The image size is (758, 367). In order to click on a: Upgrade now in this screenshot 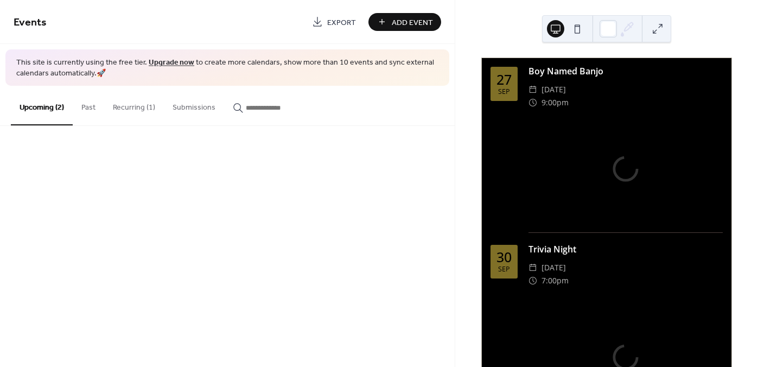, I will do `click(172, 62)`.